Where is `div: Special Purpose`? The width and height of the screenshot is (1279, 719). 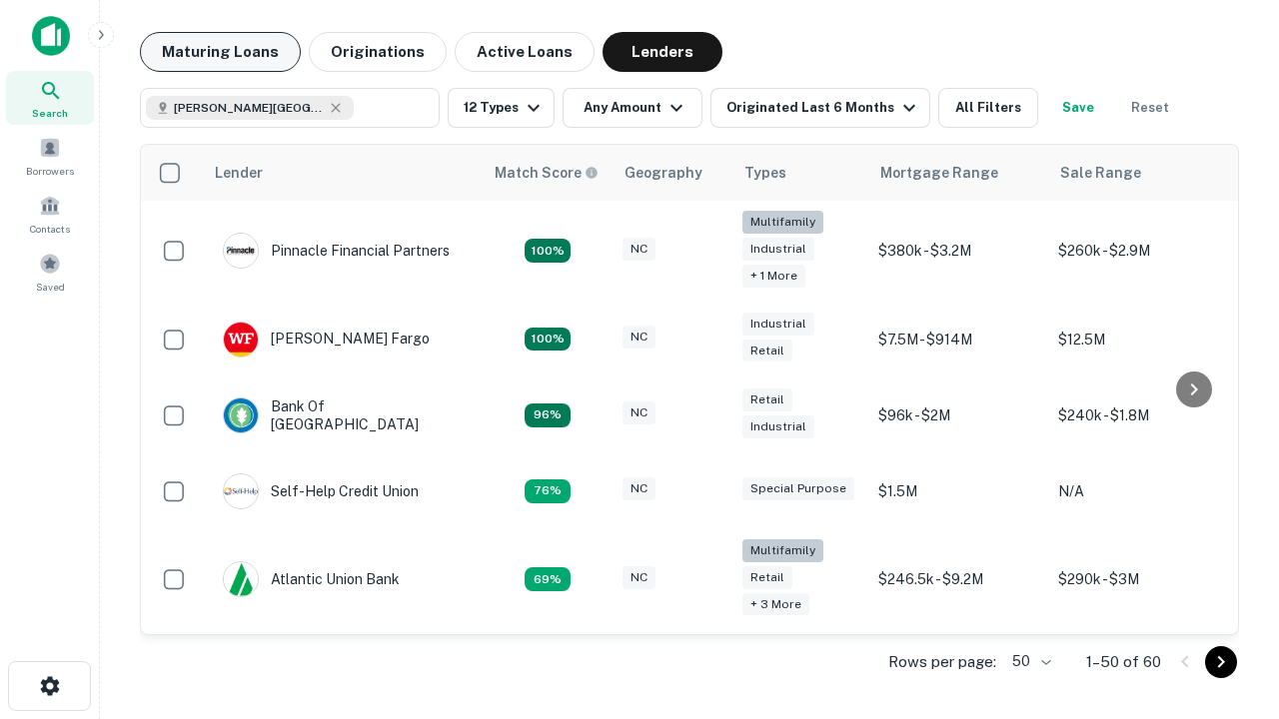 div: Special Purpose is located at coordinates (798, 489).